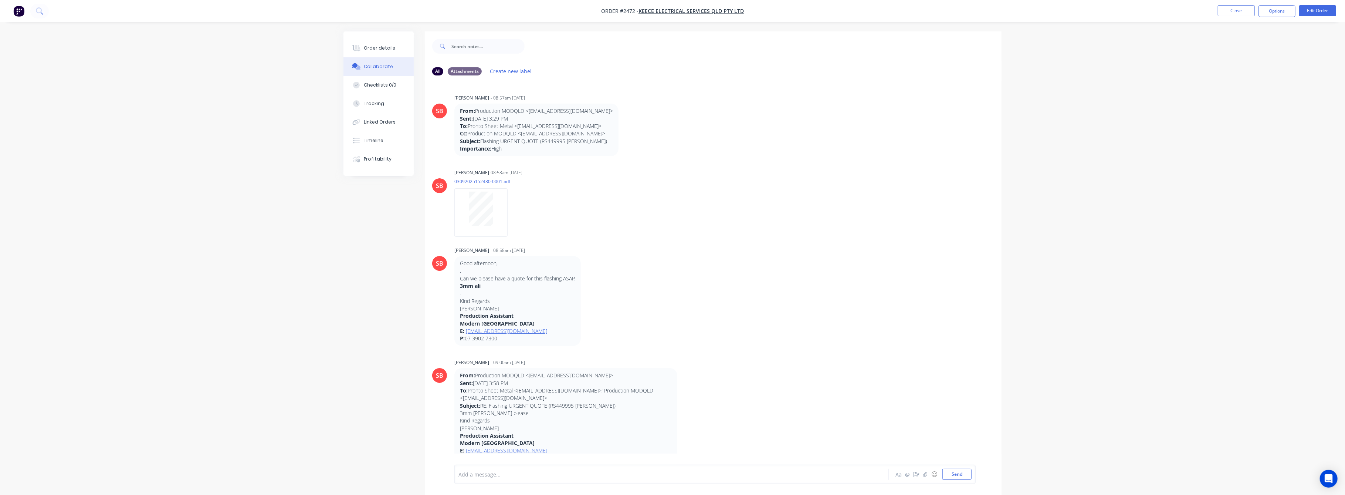 The height and width of the screenshot is (495, 1345). I want to click on button: Options, so click(1277, 11).